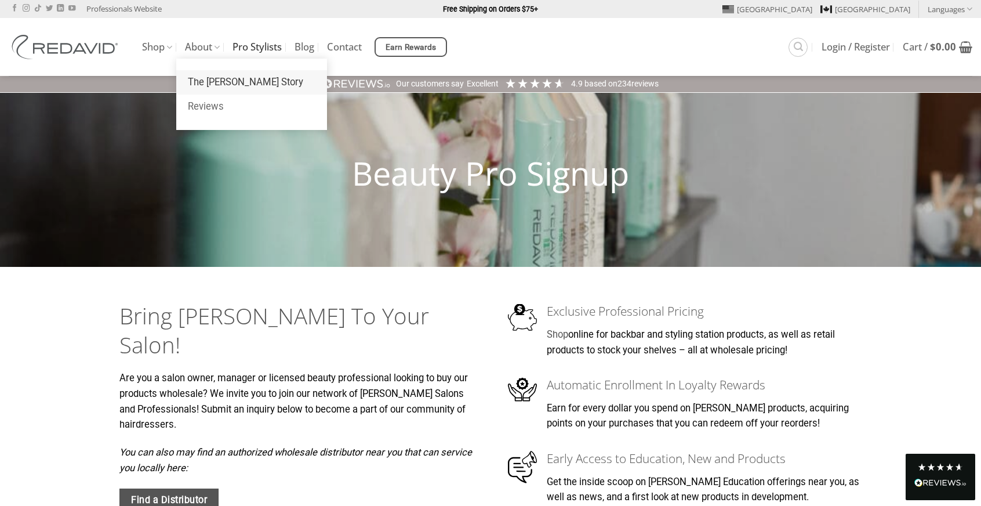 This screenshot has width=981, height=506. Describe the element at coordinates (38, 9) in the screenshot. I see `a: Follow on TikTok` at that location.